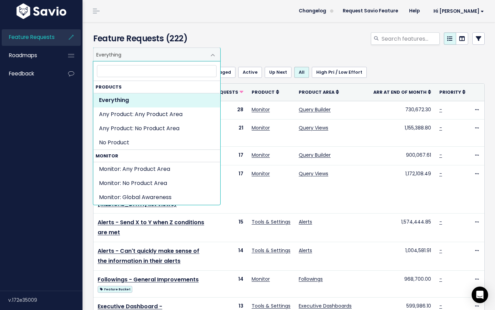  I want to click on a: Followings, so click(311, 279).